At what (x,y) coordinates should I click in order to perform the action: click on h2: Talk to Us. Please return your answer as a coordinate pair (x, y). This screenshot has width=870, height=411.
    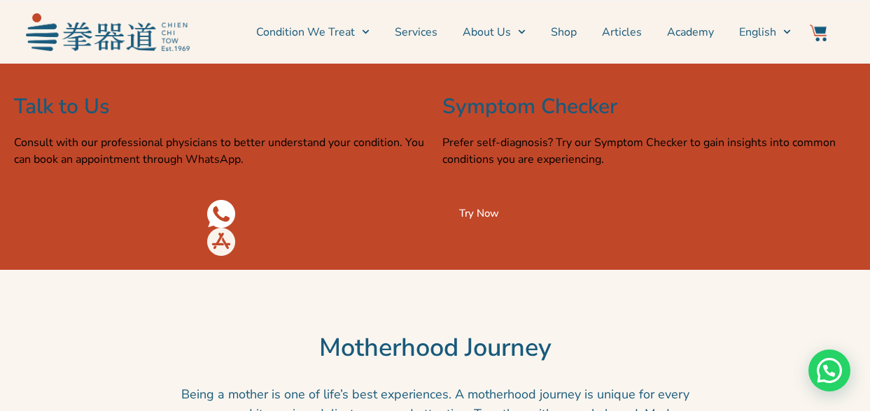
    Looking at the image, I should click on (221, 106).